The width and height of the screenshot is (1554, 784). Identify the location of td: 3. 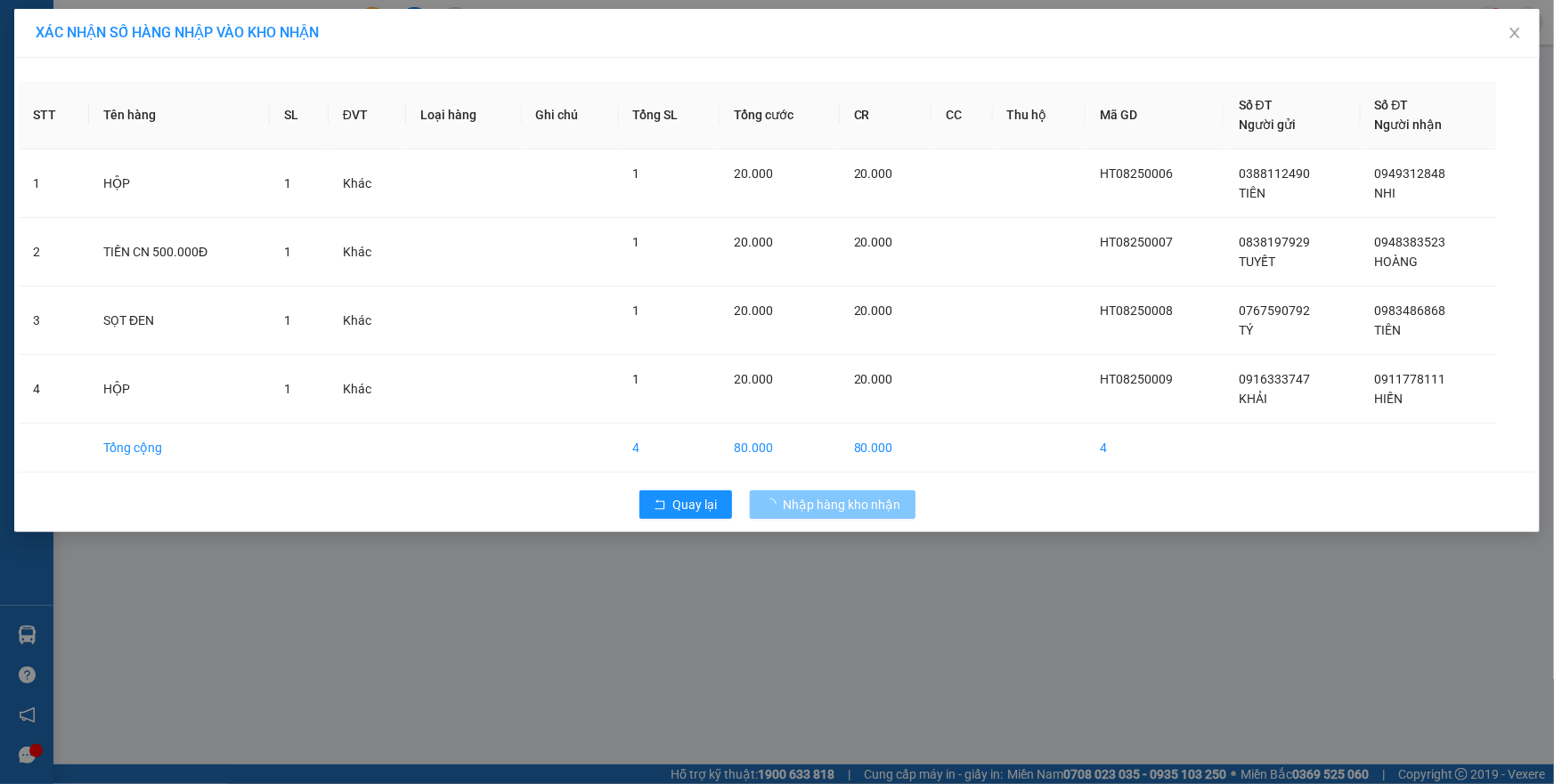
(53, 321).